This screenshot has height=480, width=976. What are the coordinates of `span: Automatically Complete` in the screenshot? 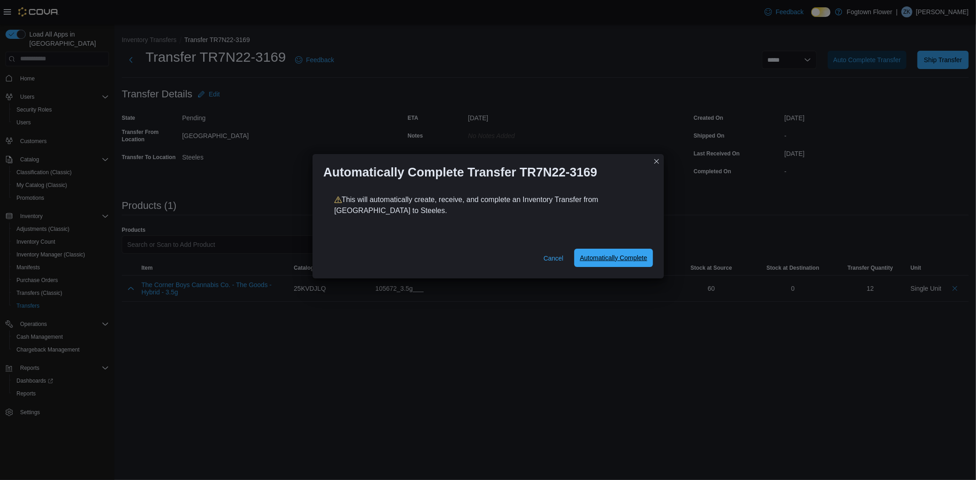 It's located at (613, 258).